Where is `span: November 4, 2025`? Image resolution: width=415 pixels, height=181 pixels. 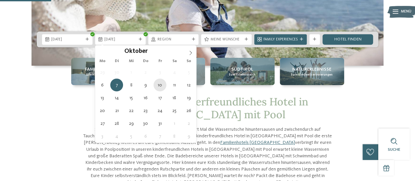 span: November 4, 2025 is located at coordinates (116, 136).